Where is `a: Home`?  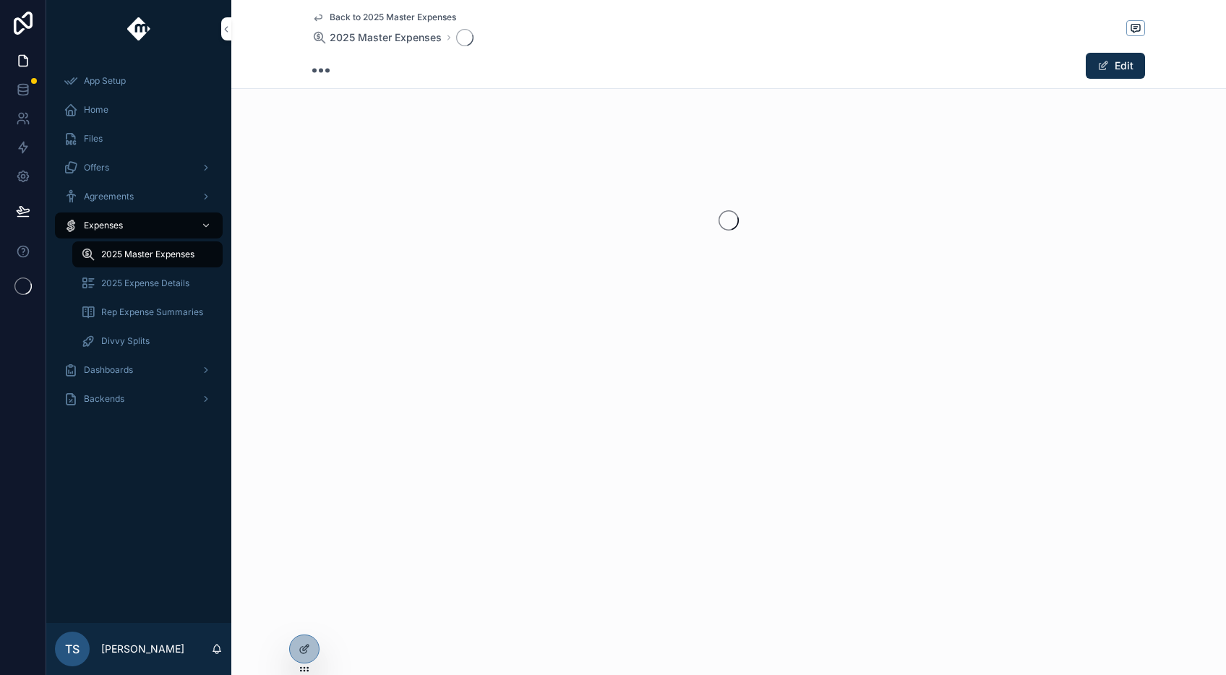
a: Home is located at coordinates (139, 110).